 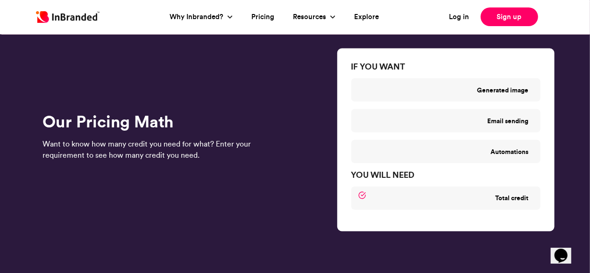 What do you see at coordinates (362, 196) in the screenshot?
I see `img: check circle` at bounding box center [362, 196].